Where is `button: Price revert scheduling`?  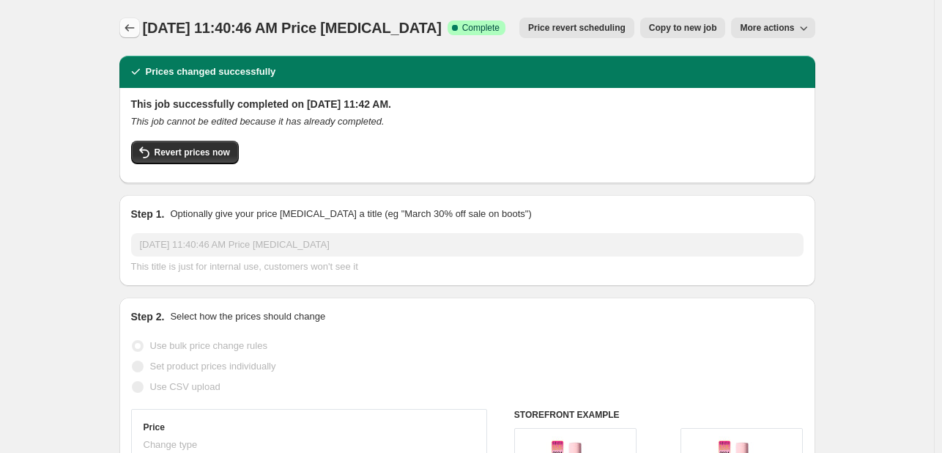
button: Price revert scheduling is located at coordinates (577, 28).